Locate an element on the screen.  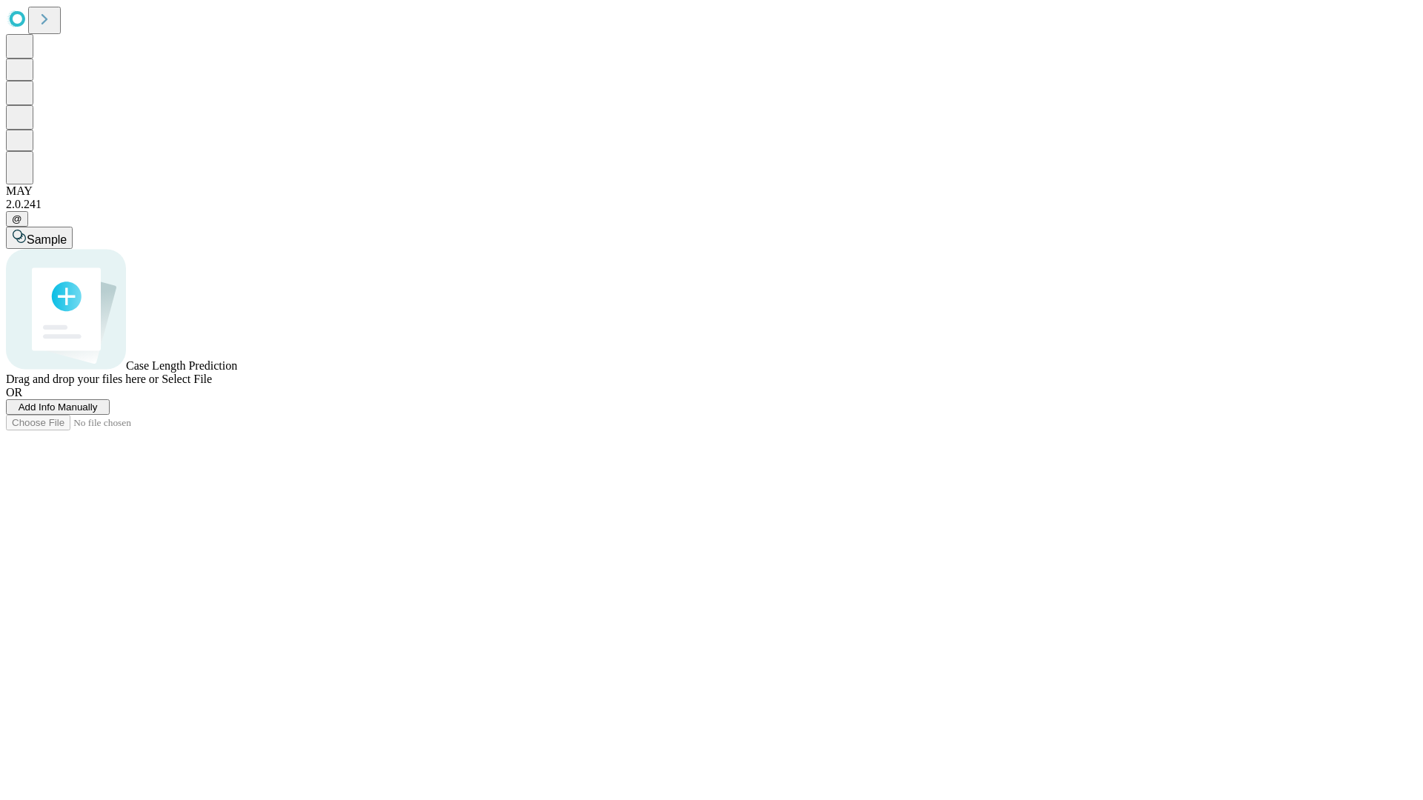
div: 2.0.241 is located at coordinates (711, 205).